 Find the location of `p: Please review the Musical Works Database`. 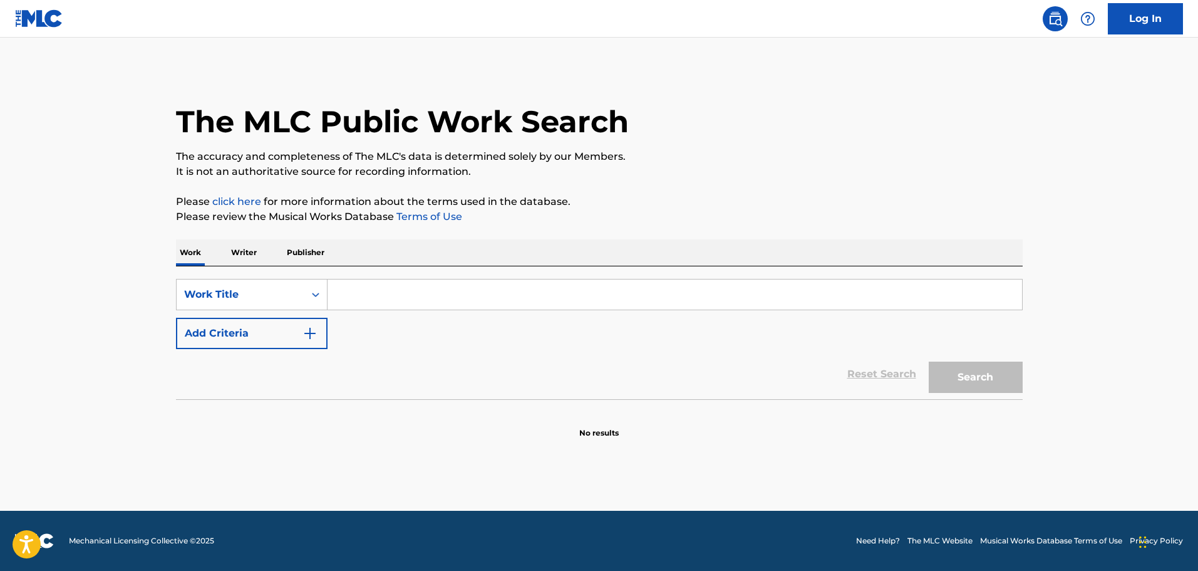

p: Please review the Musical Works Database is located at coordinates (600, 217).